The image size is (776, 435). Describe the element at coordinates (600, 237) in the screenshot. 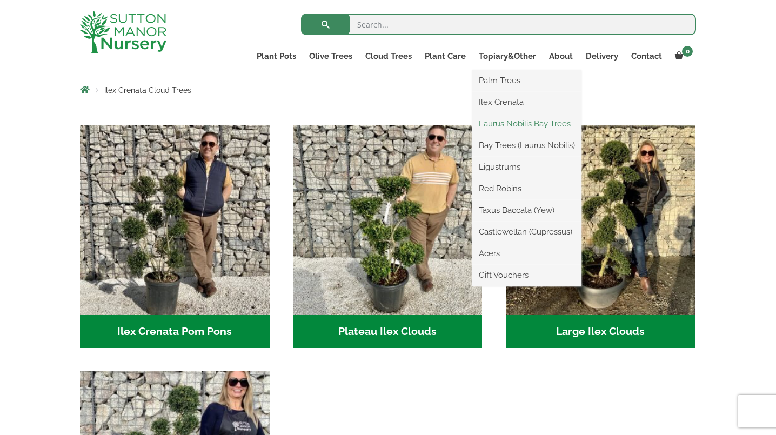

I see `a: Visit product category Large Ilex Clouds` at that location.